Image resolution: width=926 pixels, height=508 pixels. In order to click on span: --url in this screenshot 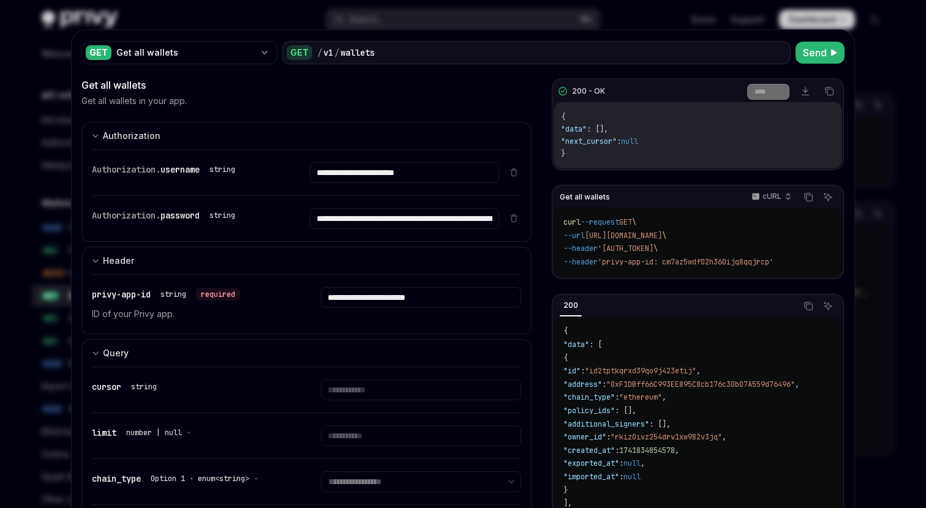, I will do `click(574, 236)`.